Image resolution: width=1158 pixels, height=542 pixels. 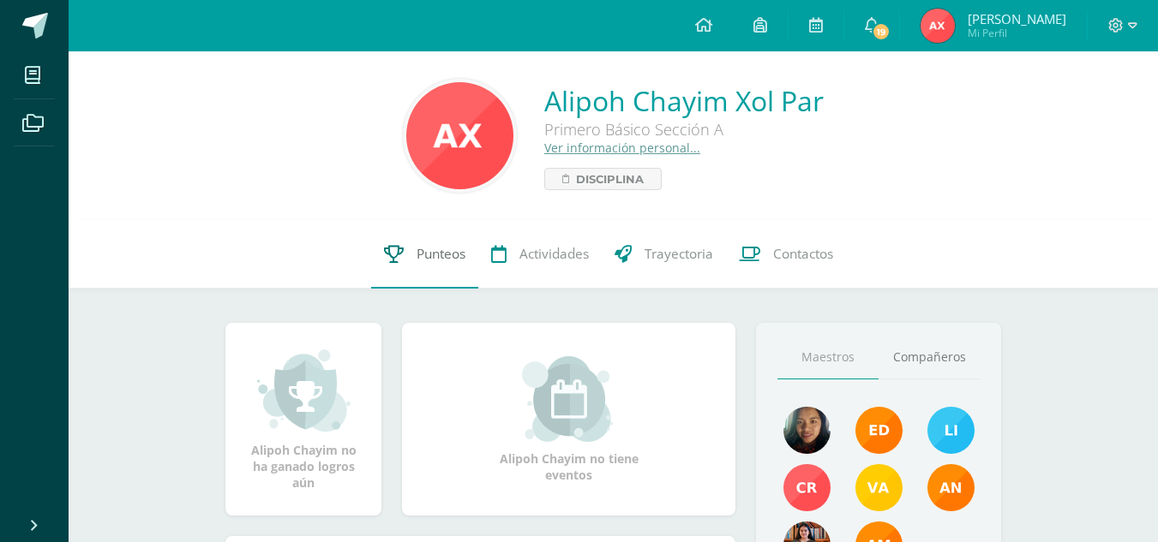 I want to click on img: c97de3f0a4f62e6deb7e91c2258cdedc.png, so click(x=806, y=430).